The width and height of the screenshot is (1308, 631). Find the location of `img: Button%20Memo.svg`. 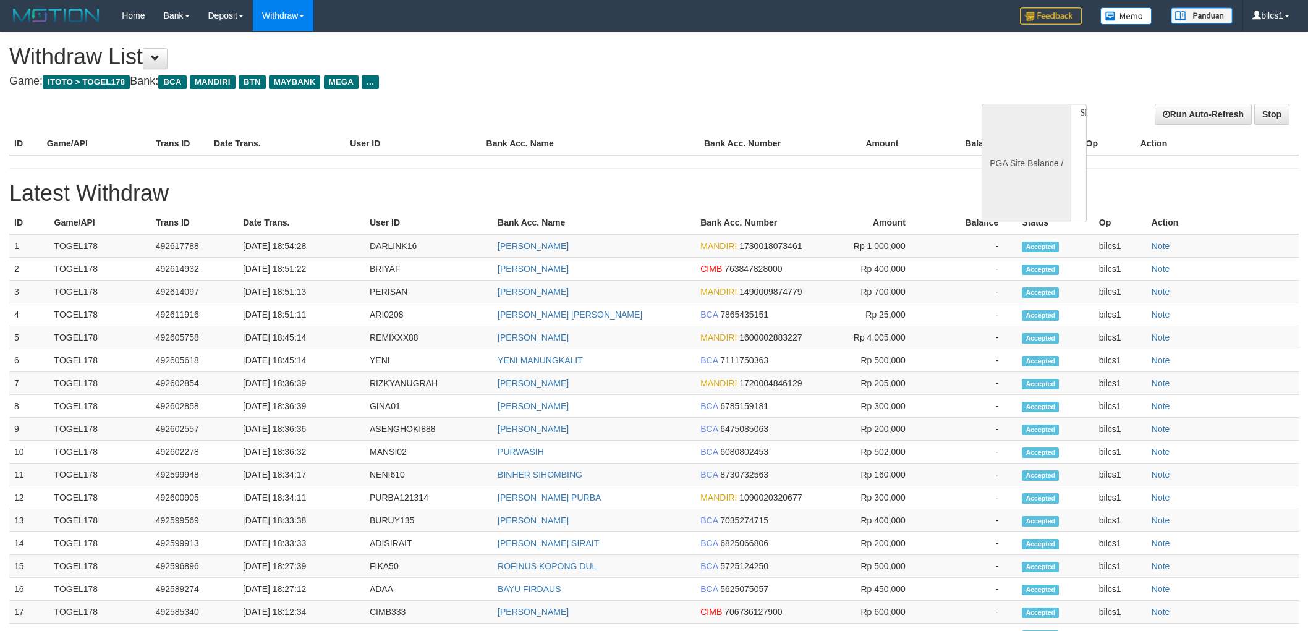

img: Button%20Memo.svg is located at coordinates (1126, 16).